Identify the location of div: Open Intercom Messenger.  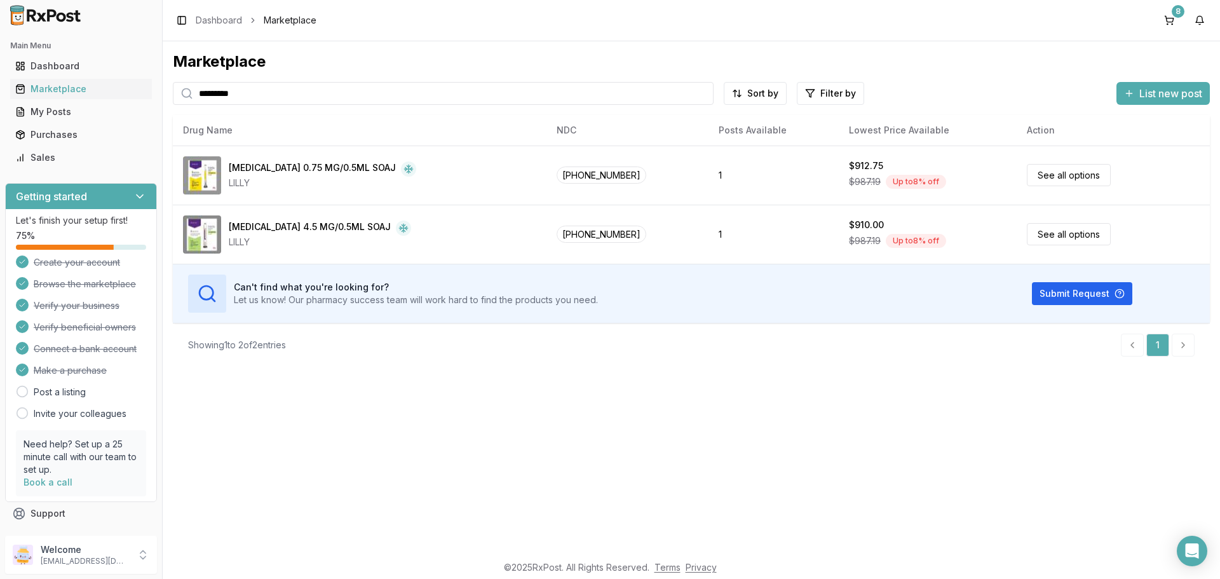
(1192, 551).